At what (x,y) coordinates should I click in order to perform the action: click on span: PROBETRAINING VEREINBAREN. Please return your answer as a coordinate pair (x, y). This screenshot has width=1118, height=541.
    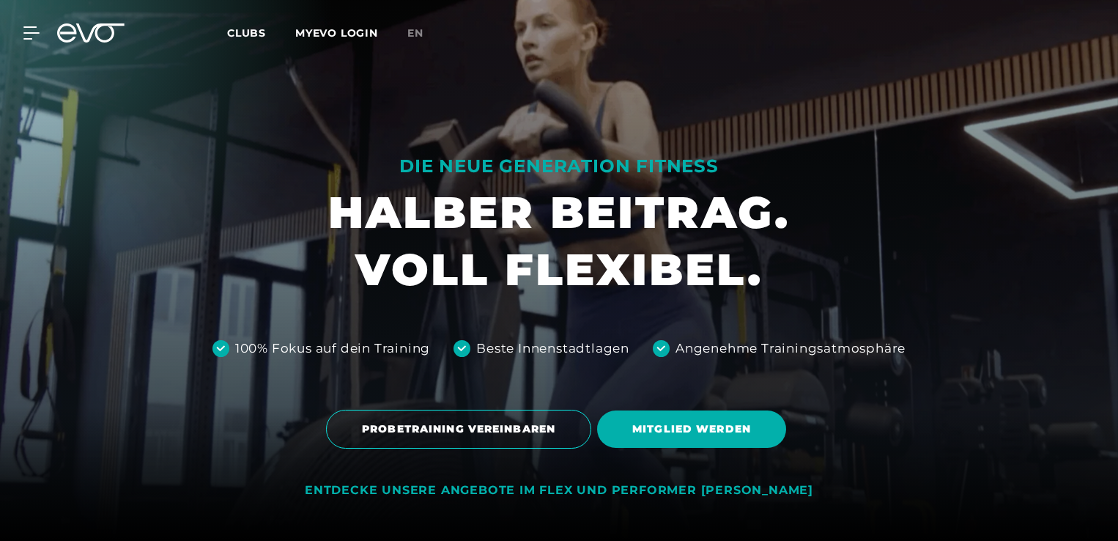
    Looking at the image, I should click on (458, 428).